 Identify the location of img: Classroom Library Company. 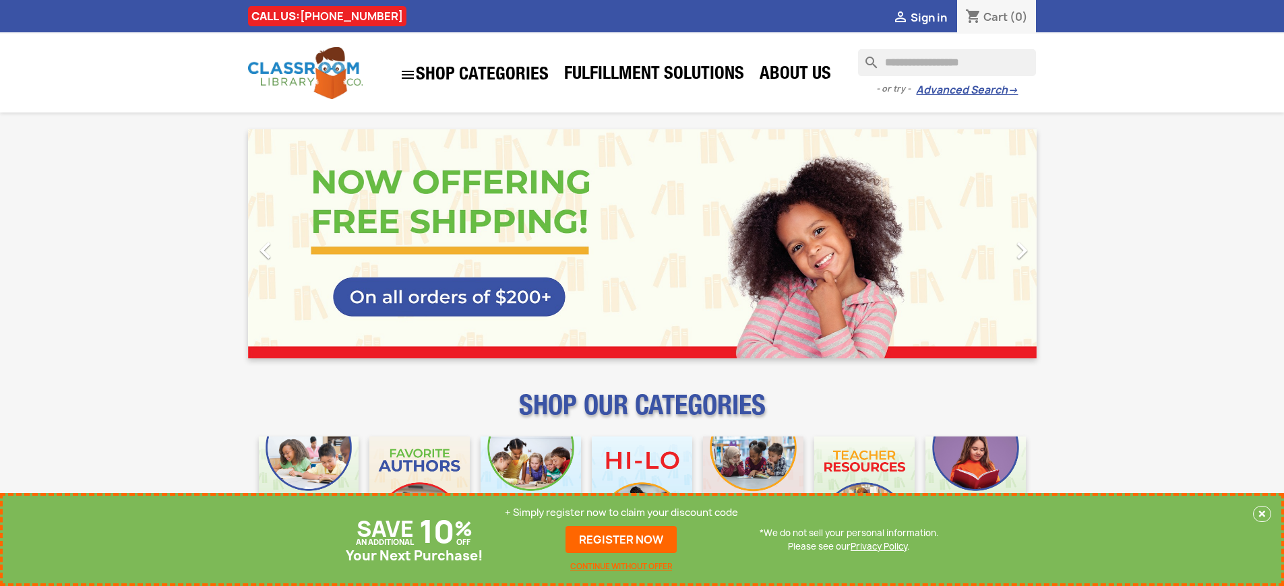
(305, 73).